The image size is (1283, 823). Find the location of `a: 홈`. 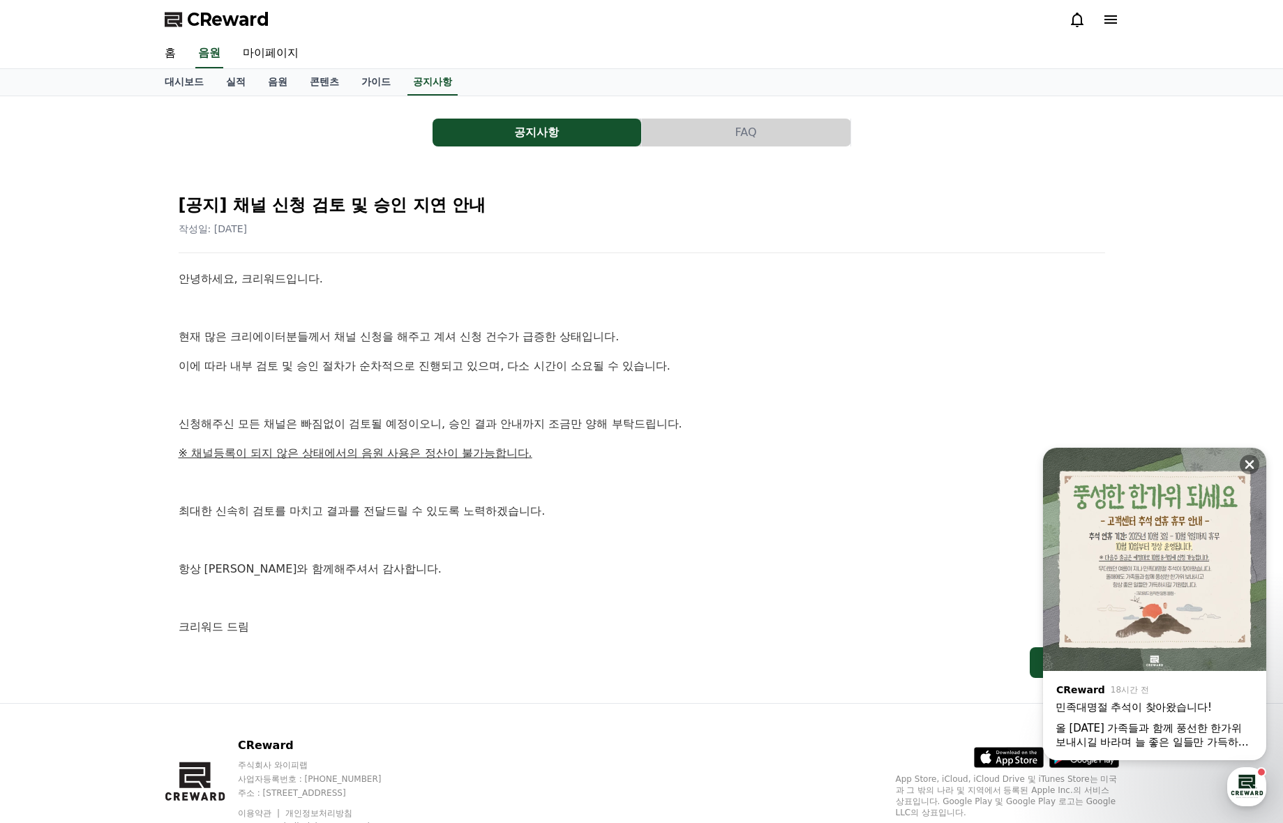

a: 홈 is located at coordinates (170, 54).